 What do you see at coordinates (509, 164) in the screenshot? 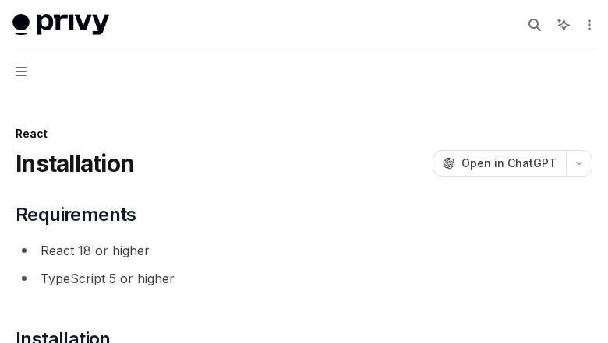
I see `span: Open in ChatGPT` at bounding box center [509, 164].